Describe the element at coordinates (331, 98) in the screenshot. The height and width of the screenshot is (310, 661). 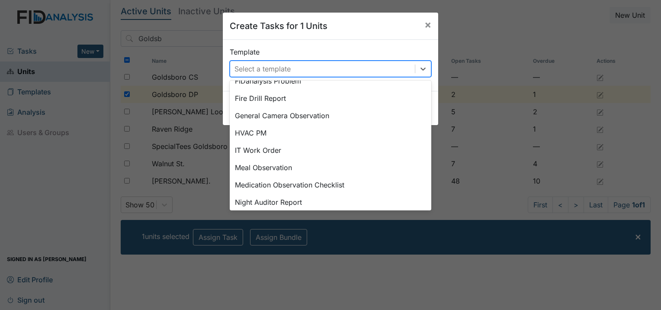
I see `div: Fire Drill Report` at that location.